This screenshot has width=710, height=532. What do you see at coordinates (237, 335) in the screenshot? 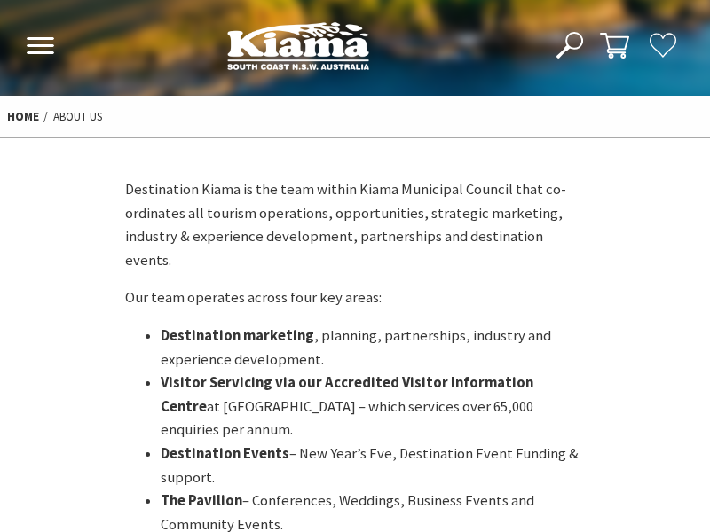
I see `strong: Destination marketing` at bounding box center [237, 335].